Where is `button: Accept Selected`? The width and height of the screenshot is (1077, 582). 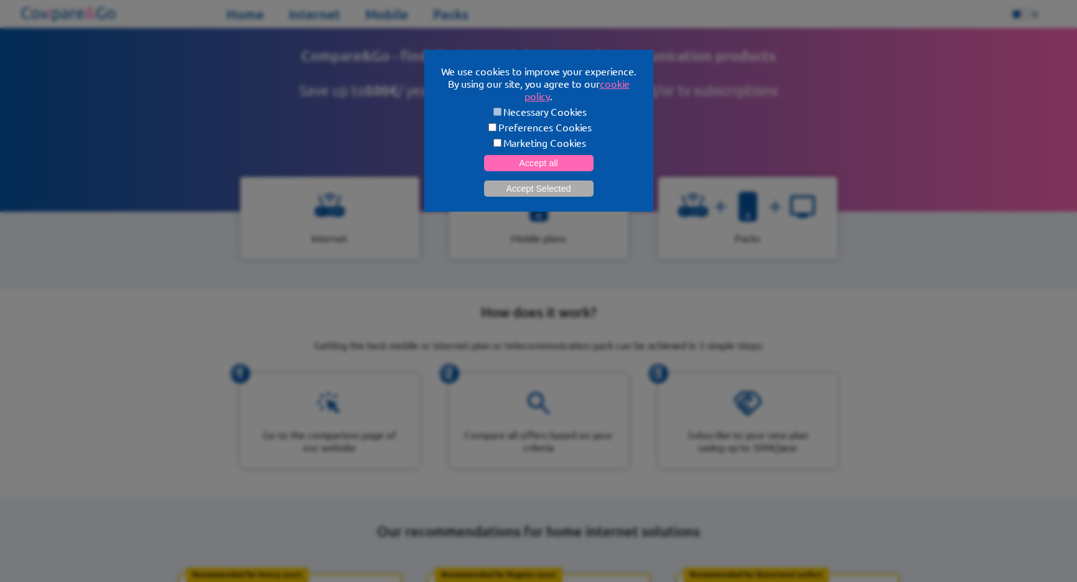 button: Accept Selected is located at coordinates (539, 189).